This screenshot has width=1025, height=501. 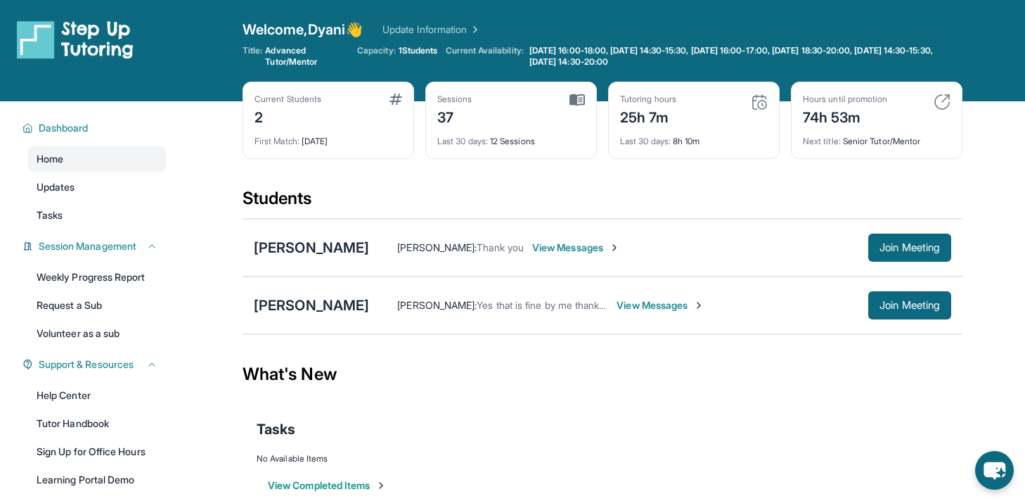 What do you see at coordinates (694, 137) in the screenshot?
I see `div: 8h 10m` at bounding box center [694, 137].